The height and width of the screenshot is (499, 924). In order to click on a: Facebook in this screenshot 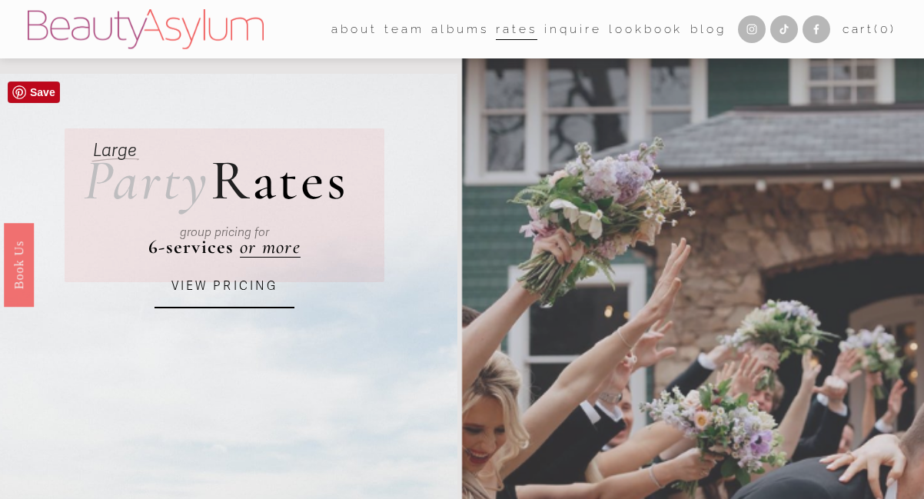, I will do `click(816, 29)`.